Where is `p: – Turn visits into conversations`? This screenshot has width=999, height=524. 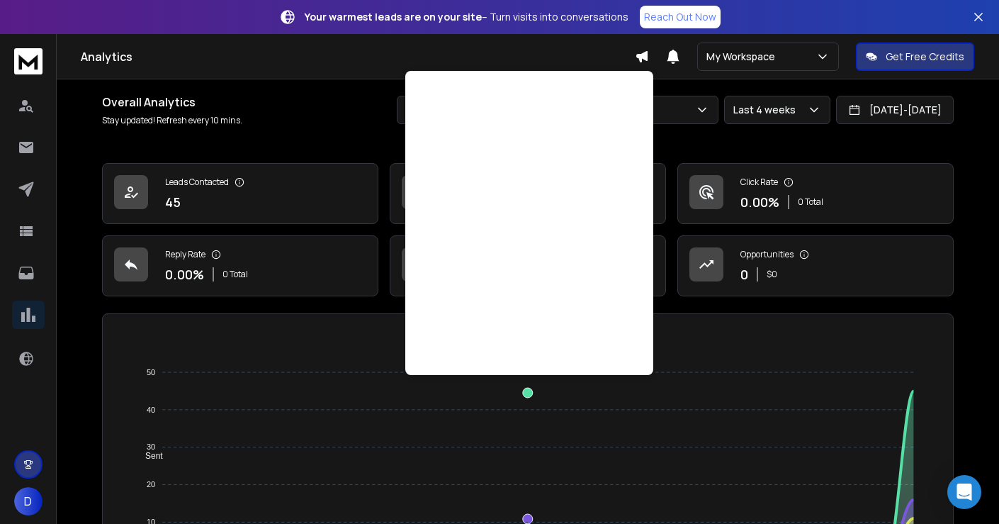
p: – Turn visits into conversations is located at coordinates (466, 17).